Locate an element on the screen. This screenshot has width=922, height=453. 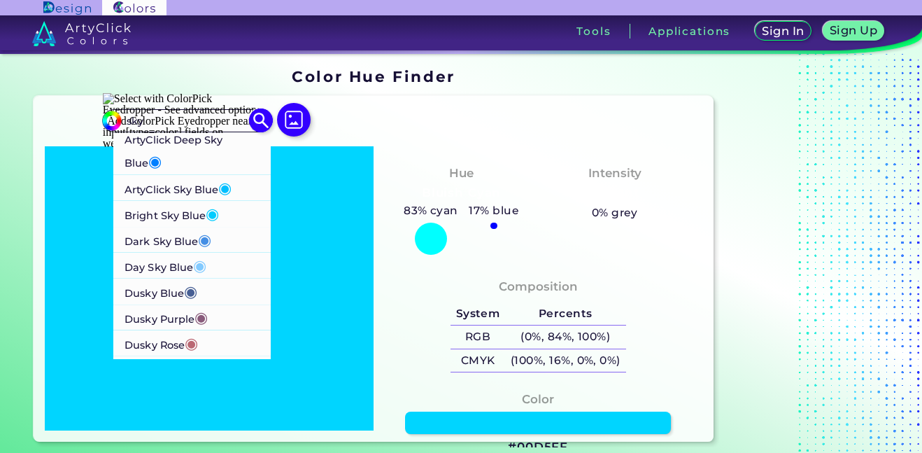
img: icon search is located at coordinates (261, 120).